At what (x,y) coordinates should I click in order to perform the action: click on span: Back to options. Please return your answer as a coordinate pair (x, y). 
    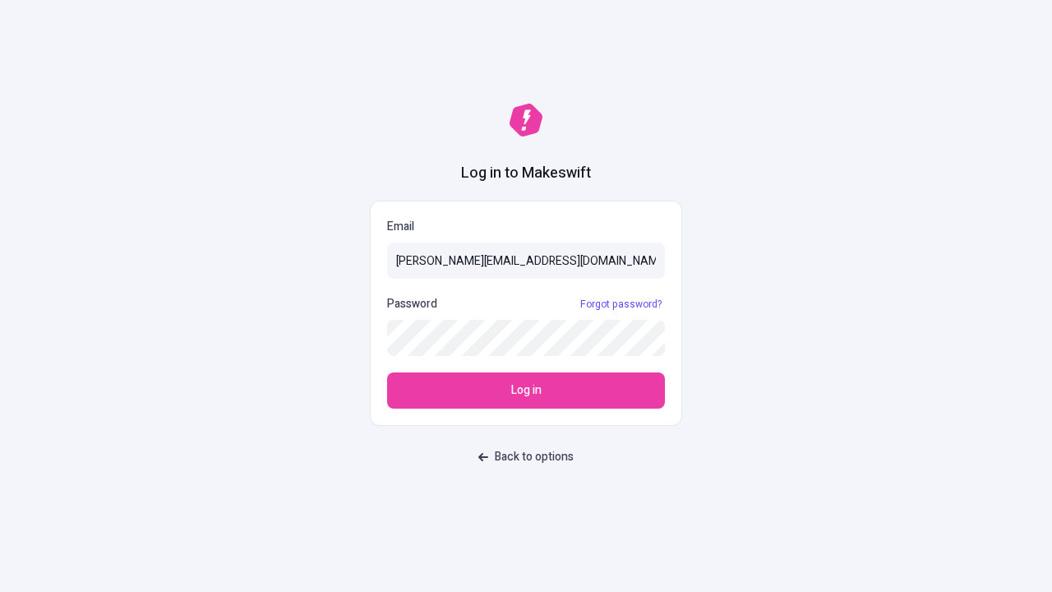
    Looking at the image, I should click on (534, 457).